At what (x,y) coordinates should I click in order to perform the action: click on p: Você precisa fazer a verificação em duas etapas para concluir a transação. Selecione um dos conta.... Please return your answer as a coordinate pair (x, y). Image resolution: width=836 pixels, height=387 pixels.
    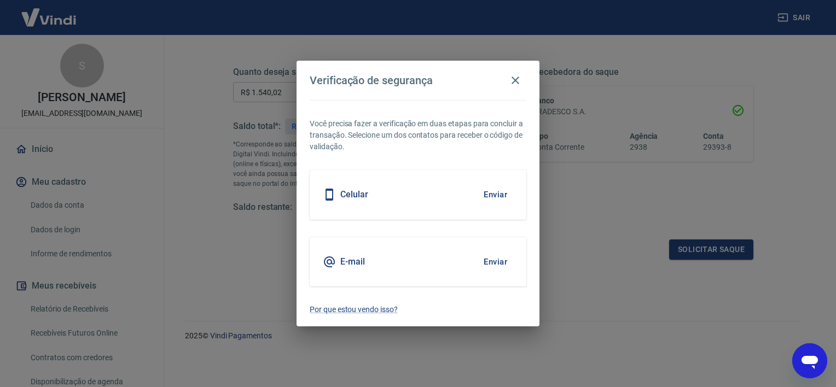
    Looking at the image, I should click on (418, 135).